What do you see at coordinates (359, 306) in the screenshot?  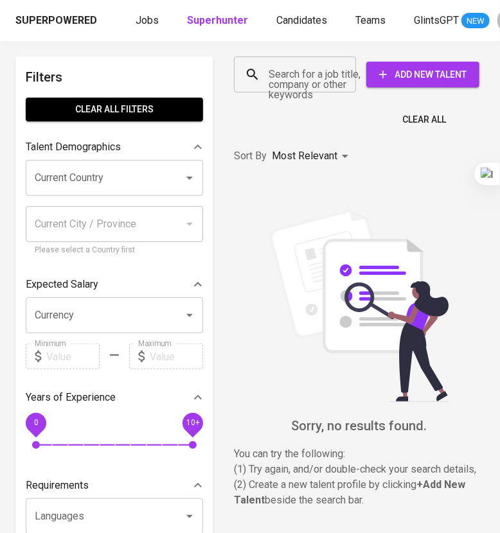 I see `img: file_searching.svg` at bounding box center [359, 306].